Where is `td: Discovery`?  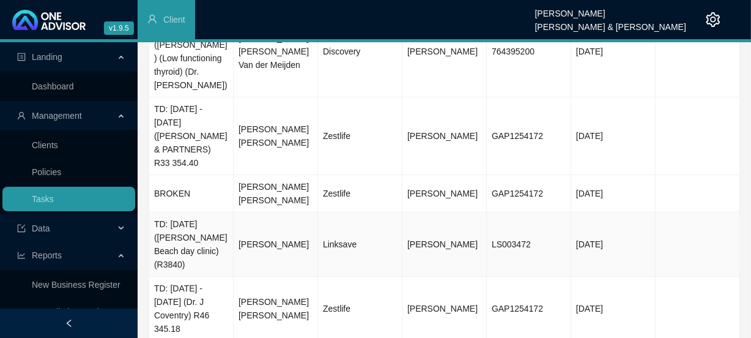
td: Discovery is located at coordinates (360, 51).